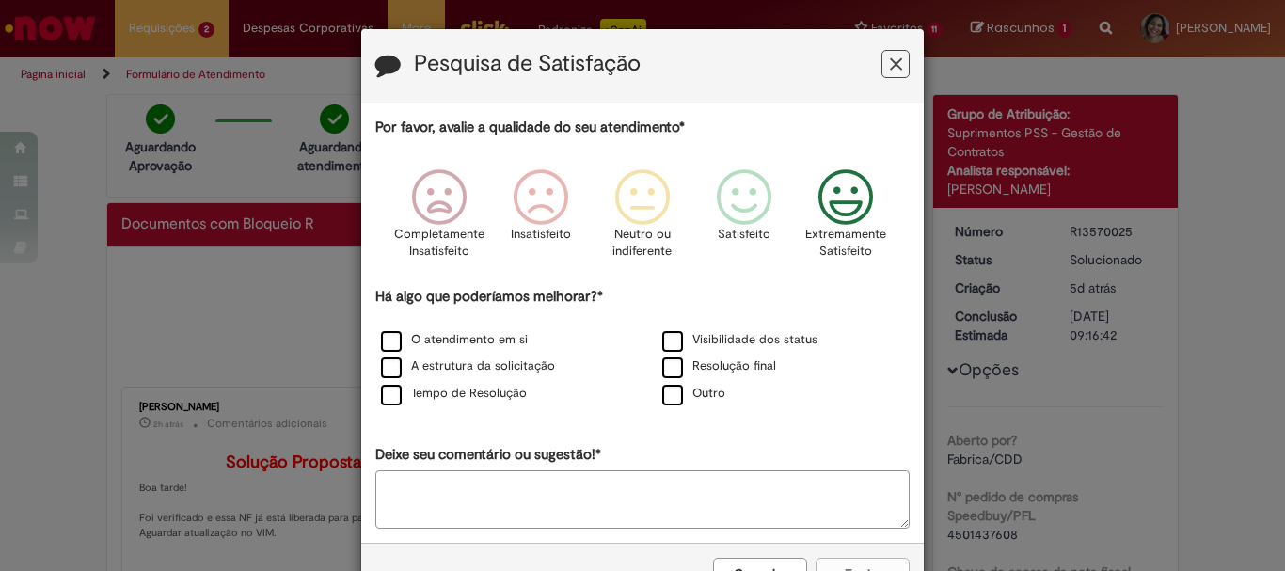  Describe the element at coordinates (541, 219) in the screenshot. I see `div: Insatisfeito` at that location.